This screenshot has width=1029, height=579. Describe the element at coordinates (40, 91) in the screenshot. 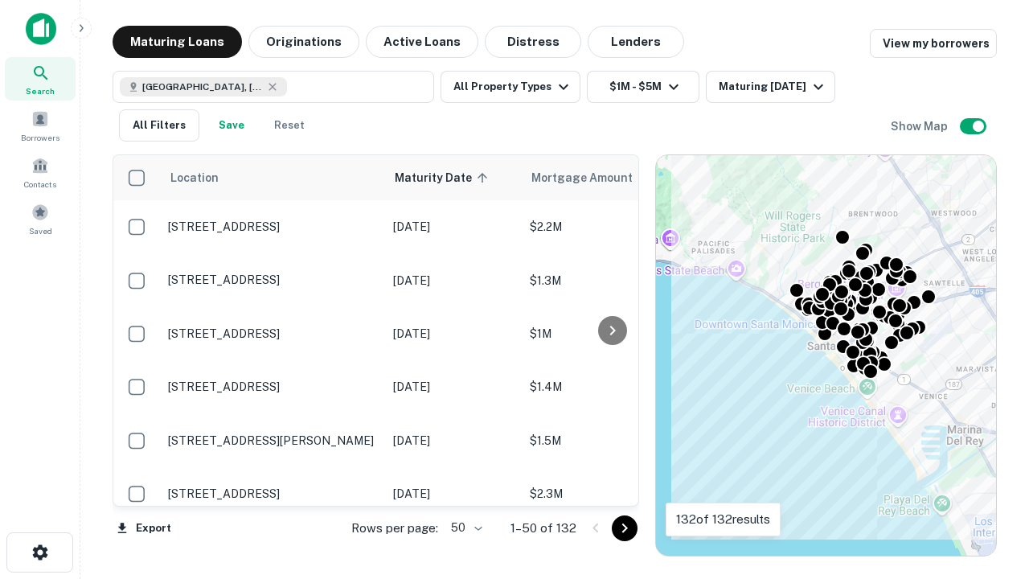

I see `span: Search` at that location.